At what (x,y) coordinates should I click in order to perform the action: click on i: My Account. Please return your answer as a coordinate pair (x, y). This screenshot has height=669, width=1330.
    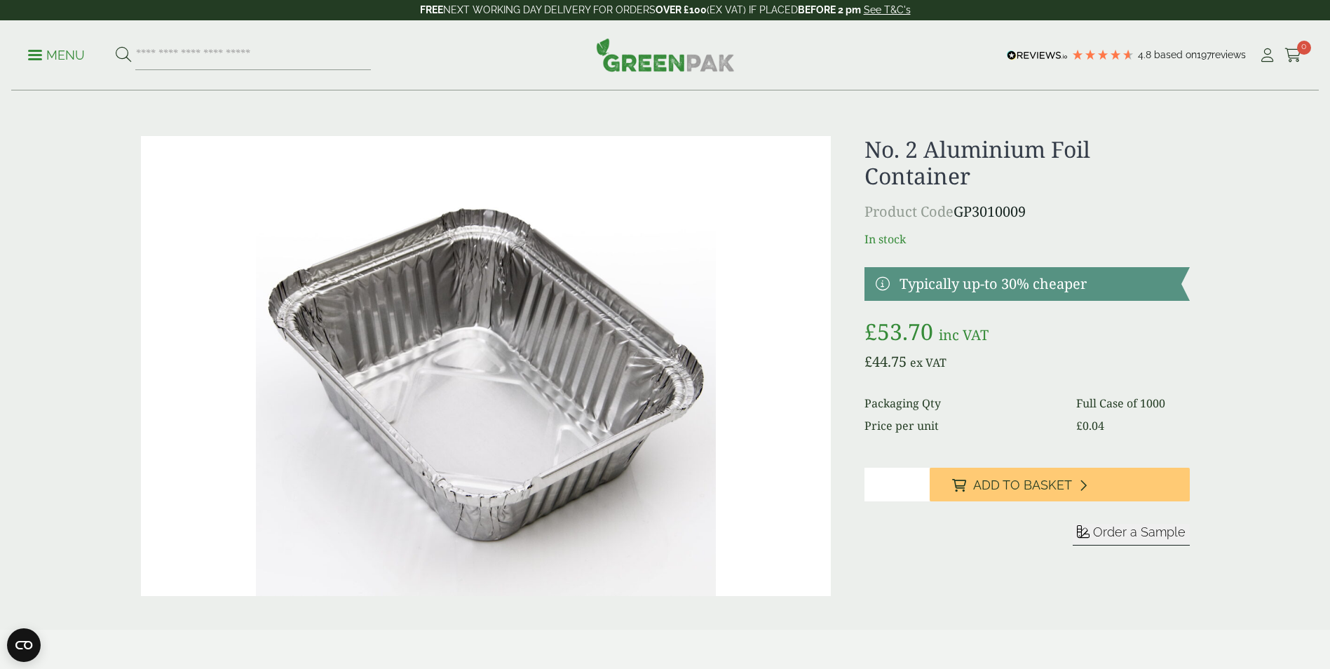
    Looking at the image, I should click on (1267, 55).